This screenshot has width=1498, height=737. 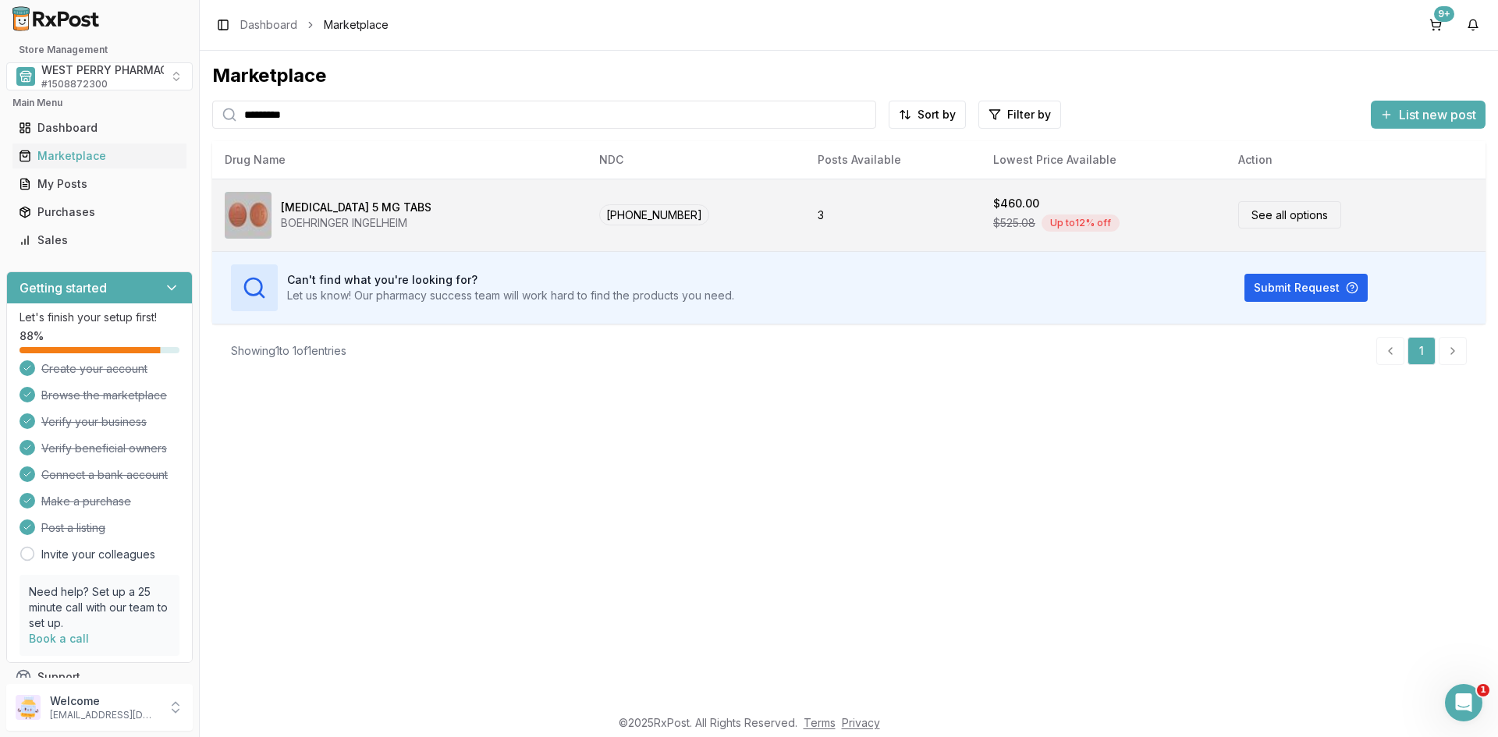 What do you see at coordinates (1444, 14) in the screenshot?
I see `div: 9+` at bounding box center [1444, 14].